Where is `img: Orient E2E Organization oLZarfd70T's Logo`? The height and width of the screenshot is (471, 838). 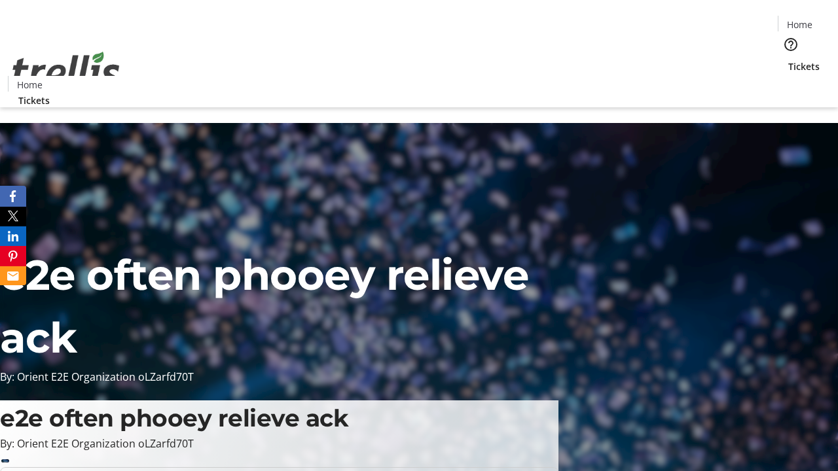
img: Orient E2E Organization oLZarfd70T's Logo is located at coordinates (66, 70).